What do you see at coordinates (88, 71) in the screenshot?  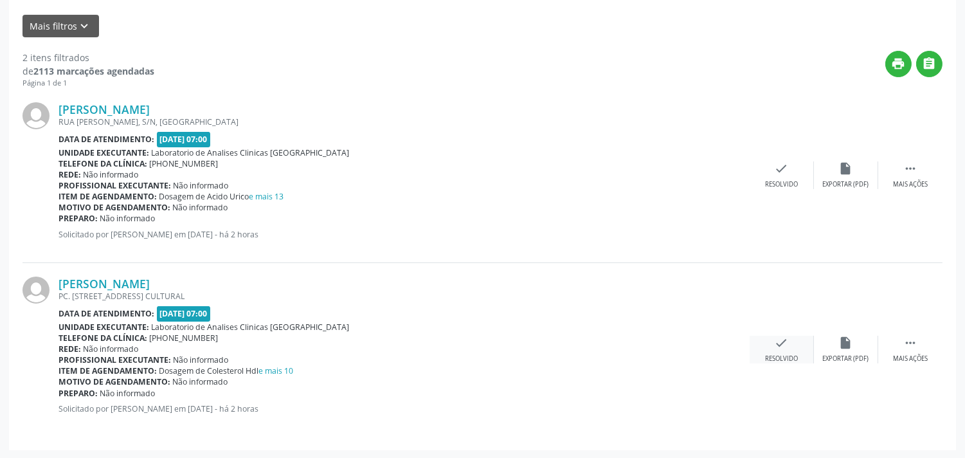 I see `div: de` at bounding box center [88, 71].